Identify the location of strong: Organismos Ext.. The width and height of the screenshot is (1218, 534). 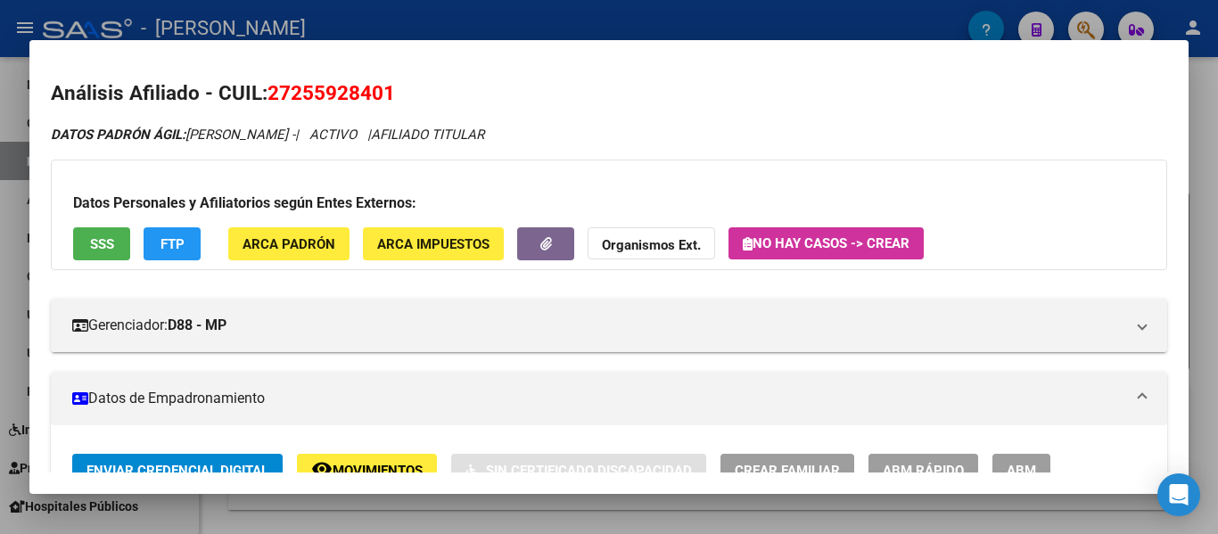
(651, 245).